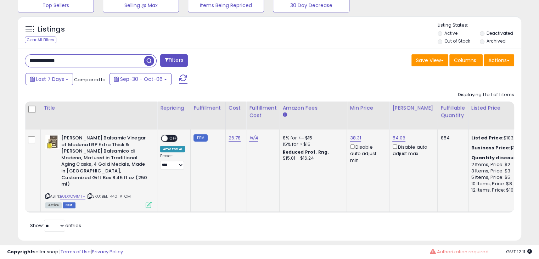  What do you see at coordinates (501, 177) in the screenshot?
I see `div: 5 Items, Price: $5` at bounding box center [501, 177].